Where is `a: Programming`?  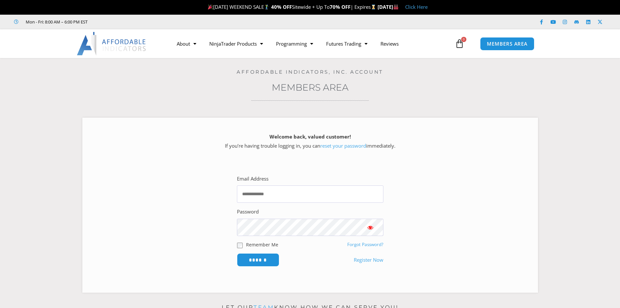
a: Programming is located at coordinates (295, 44).